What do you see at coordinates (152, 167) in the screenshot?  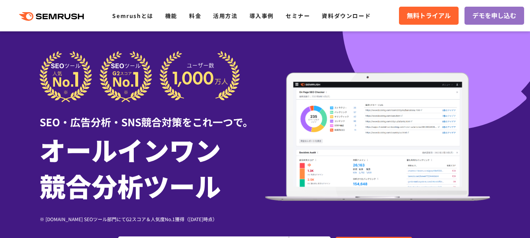 I see `h1: オールインワン 競合分析ツール` at bounding box center [152, 167].